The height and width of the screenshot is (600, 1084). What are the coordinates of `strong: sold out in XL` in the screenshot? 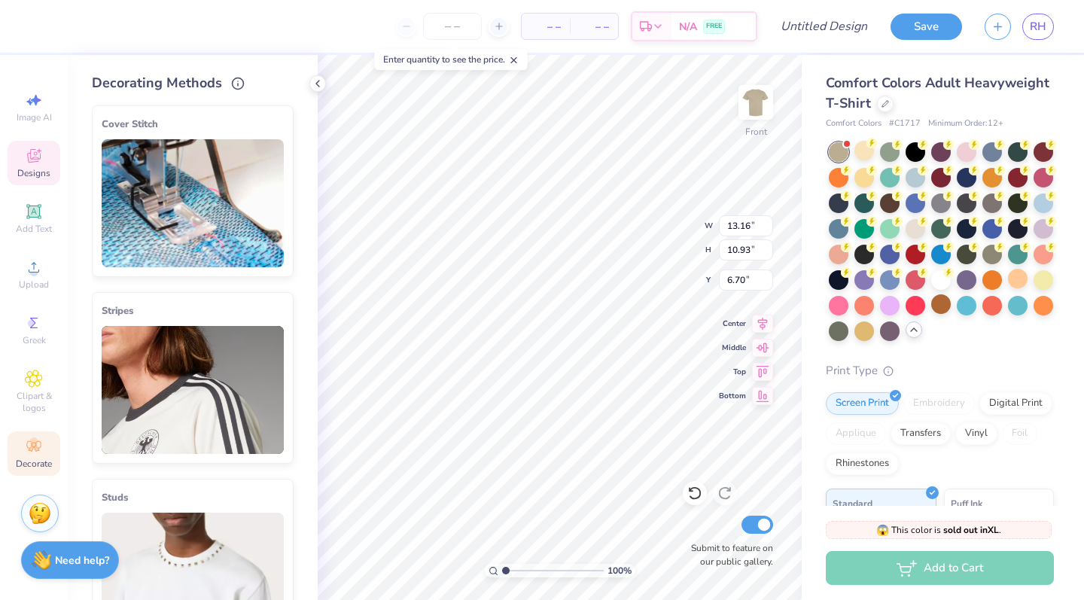 It's located at (971, 530).